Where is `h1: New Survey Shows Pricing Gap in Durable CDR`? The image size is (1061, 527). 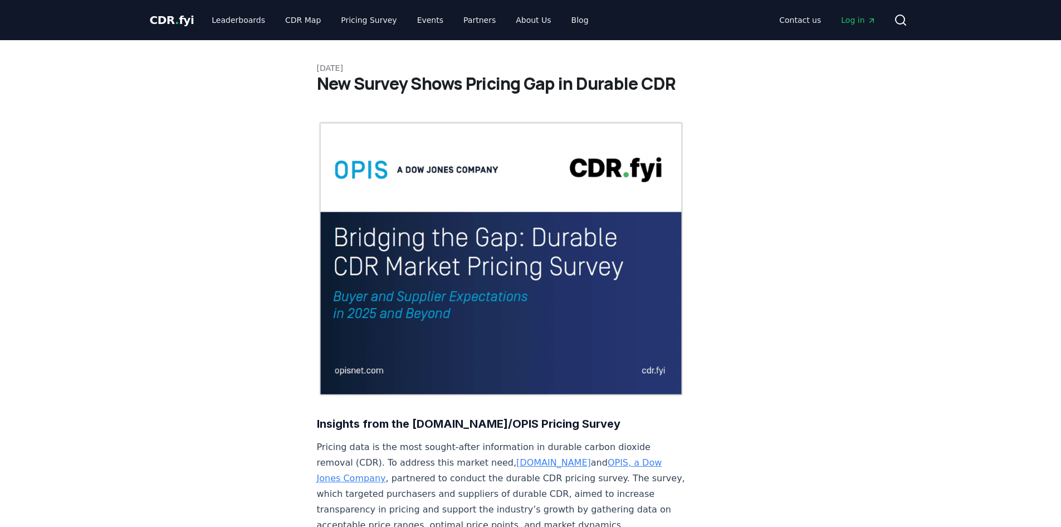
h1: New Survey Shows Pricing Gap in Durable CDR is located at coordinates (531, 84).